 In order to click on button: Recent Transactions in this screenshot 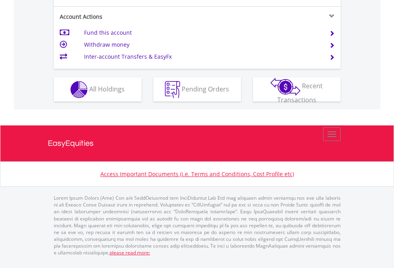, I will do `click(297, 89)`.